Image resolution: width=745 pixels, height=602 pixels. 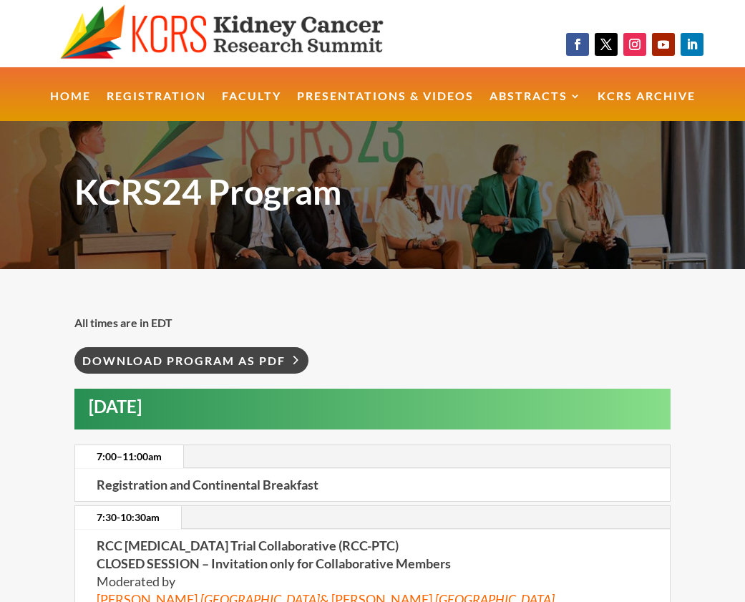 I want to click on a: Presentations & Videos, so click(x=385, y=106).